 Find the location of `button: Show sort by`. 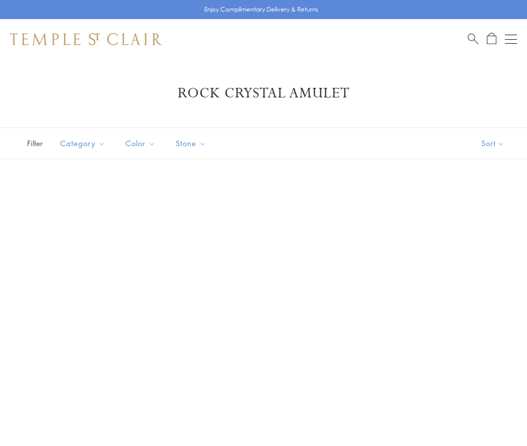

button: Show sort by is located at coordinates (493, 143).